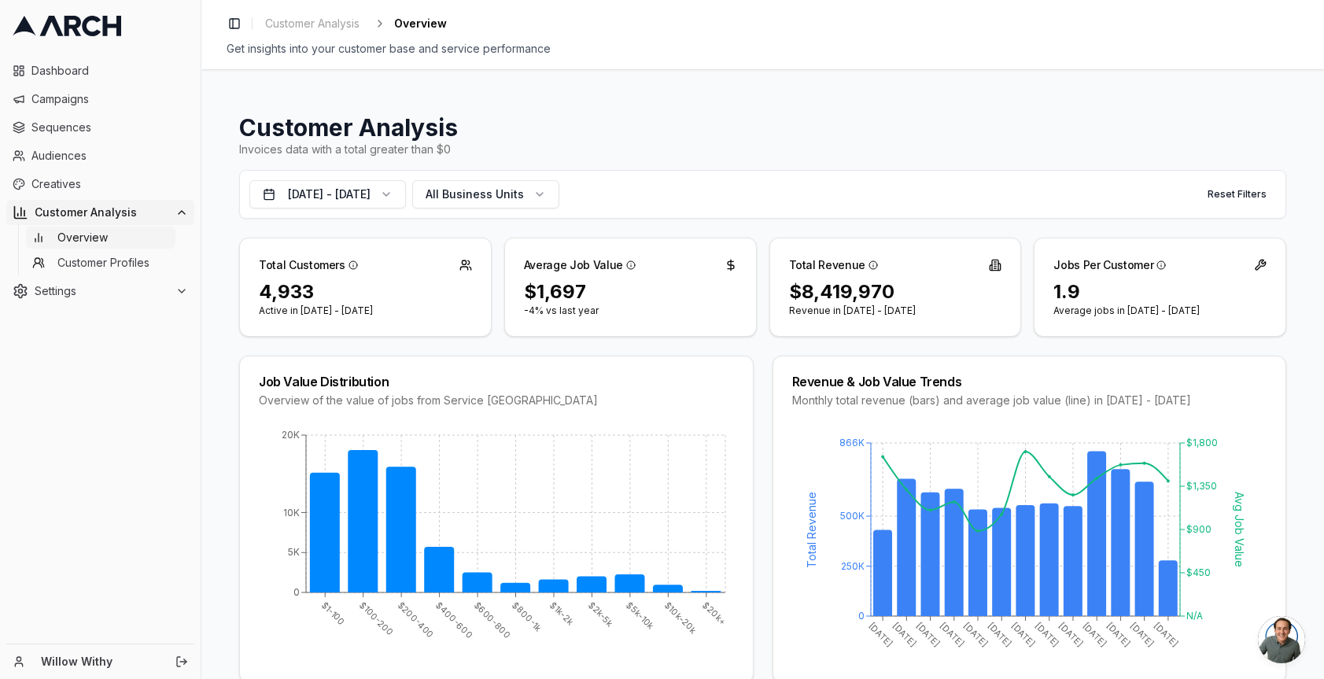 Image resolution: width=1324 pixels, height=679 pixels. What do you see at coordinates (527, 617) in the screenshot?
I see `tspan: $800-1k` at bounding box center [527, 617].